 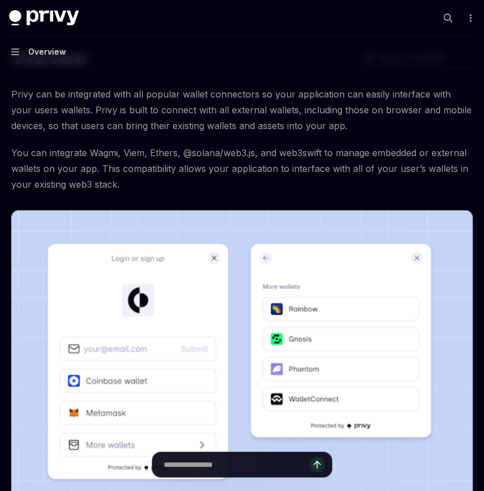 I want to click on span: You can integrate Wagmi, Viem, Ethers, @solana/web3.js, and web3swift to manage embedded or exter..., so click(x=242, y=169).